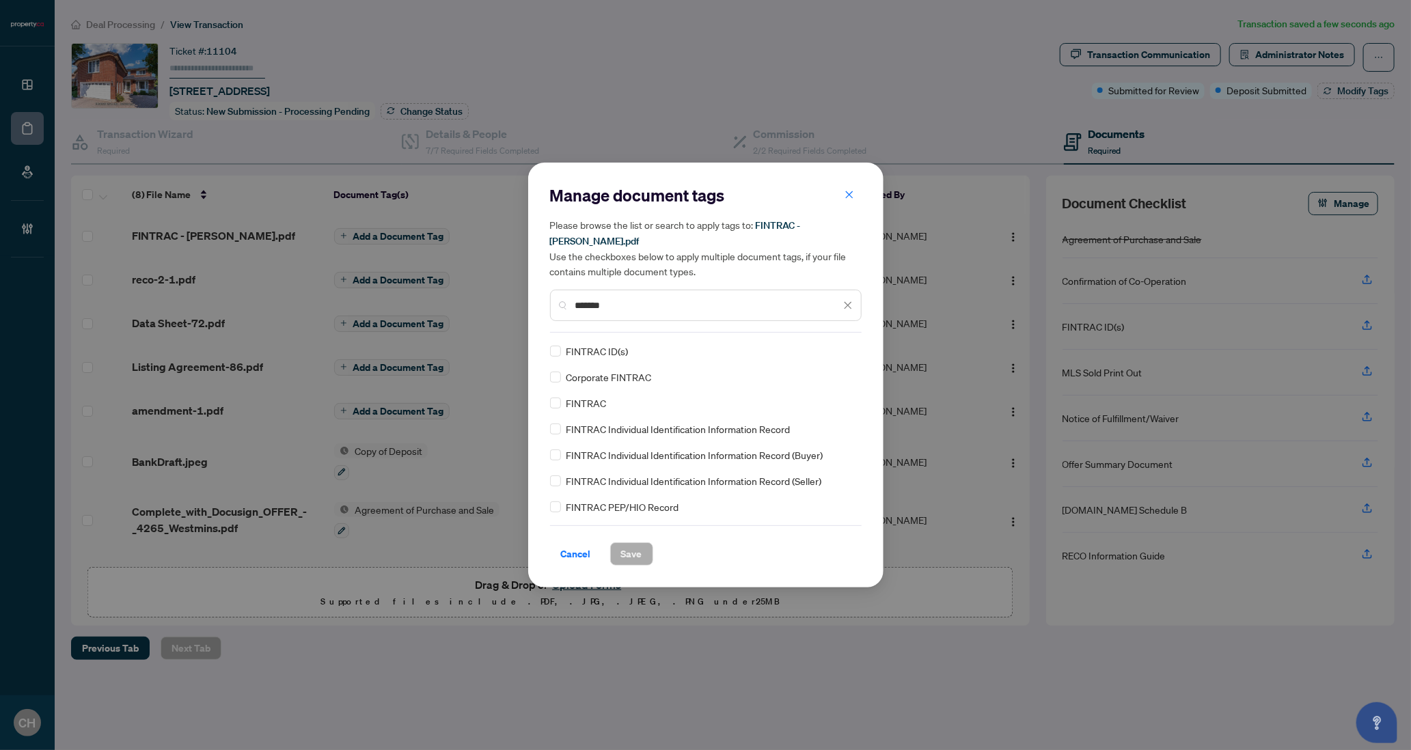  I want to click on button: Cancel, so click(576, 554).